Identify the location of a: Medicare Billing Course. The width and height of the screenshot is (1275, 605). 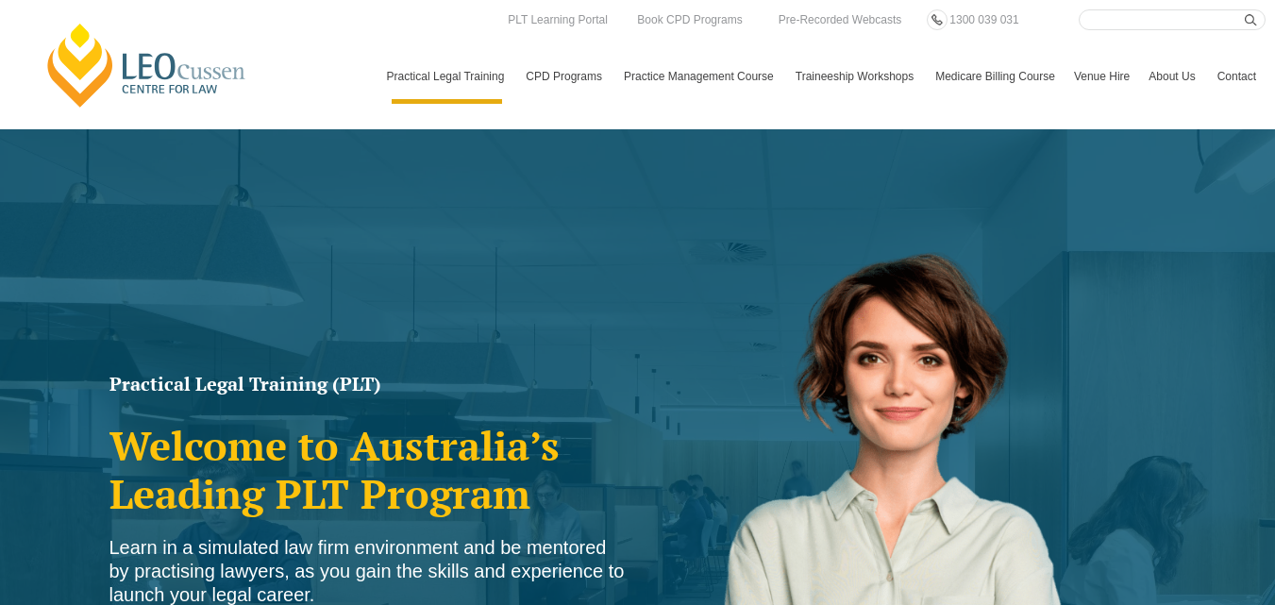
(995, 76).